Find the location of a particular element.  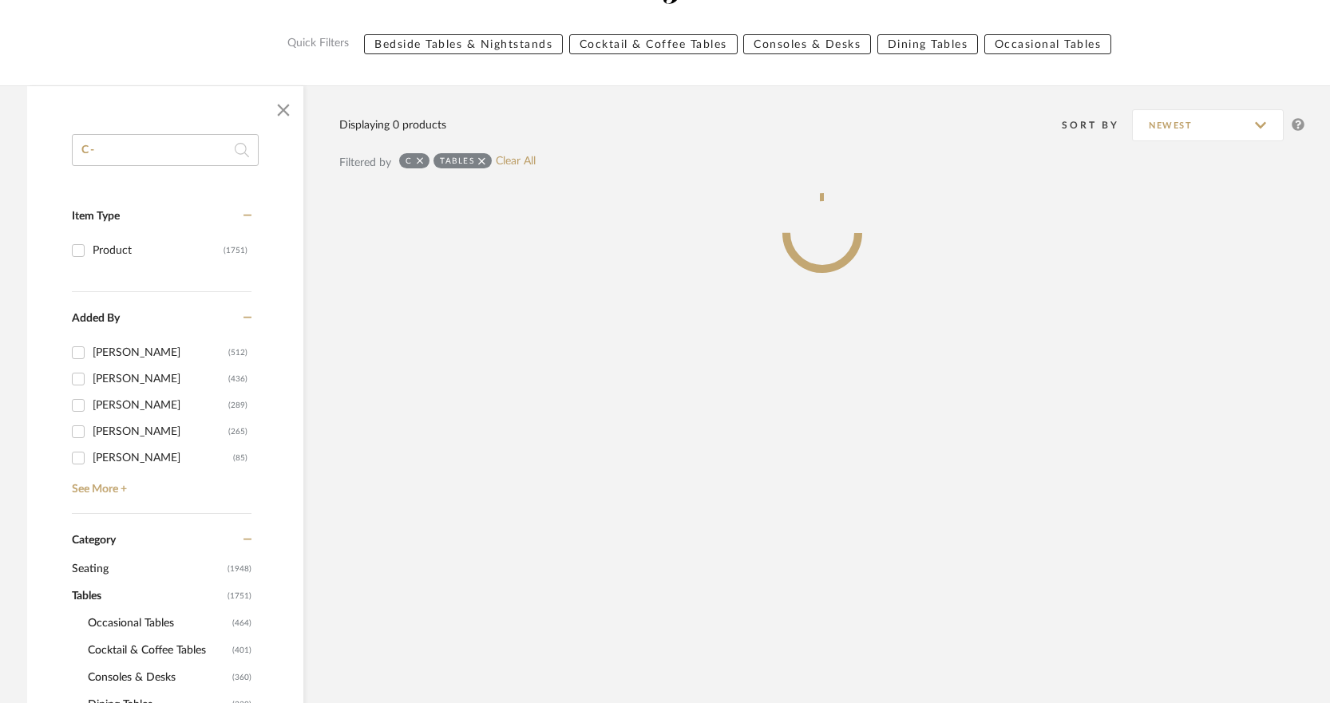

span: Tables is located at coordinates (148, 596).